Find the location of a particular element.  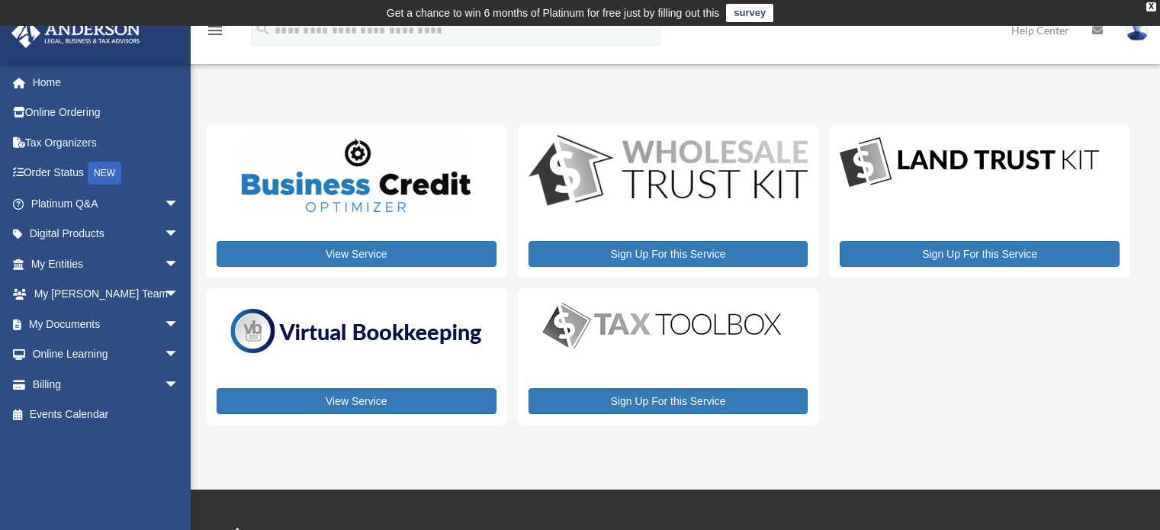

a: Billingarrow_drop_down is located at coordinates (106, 384).